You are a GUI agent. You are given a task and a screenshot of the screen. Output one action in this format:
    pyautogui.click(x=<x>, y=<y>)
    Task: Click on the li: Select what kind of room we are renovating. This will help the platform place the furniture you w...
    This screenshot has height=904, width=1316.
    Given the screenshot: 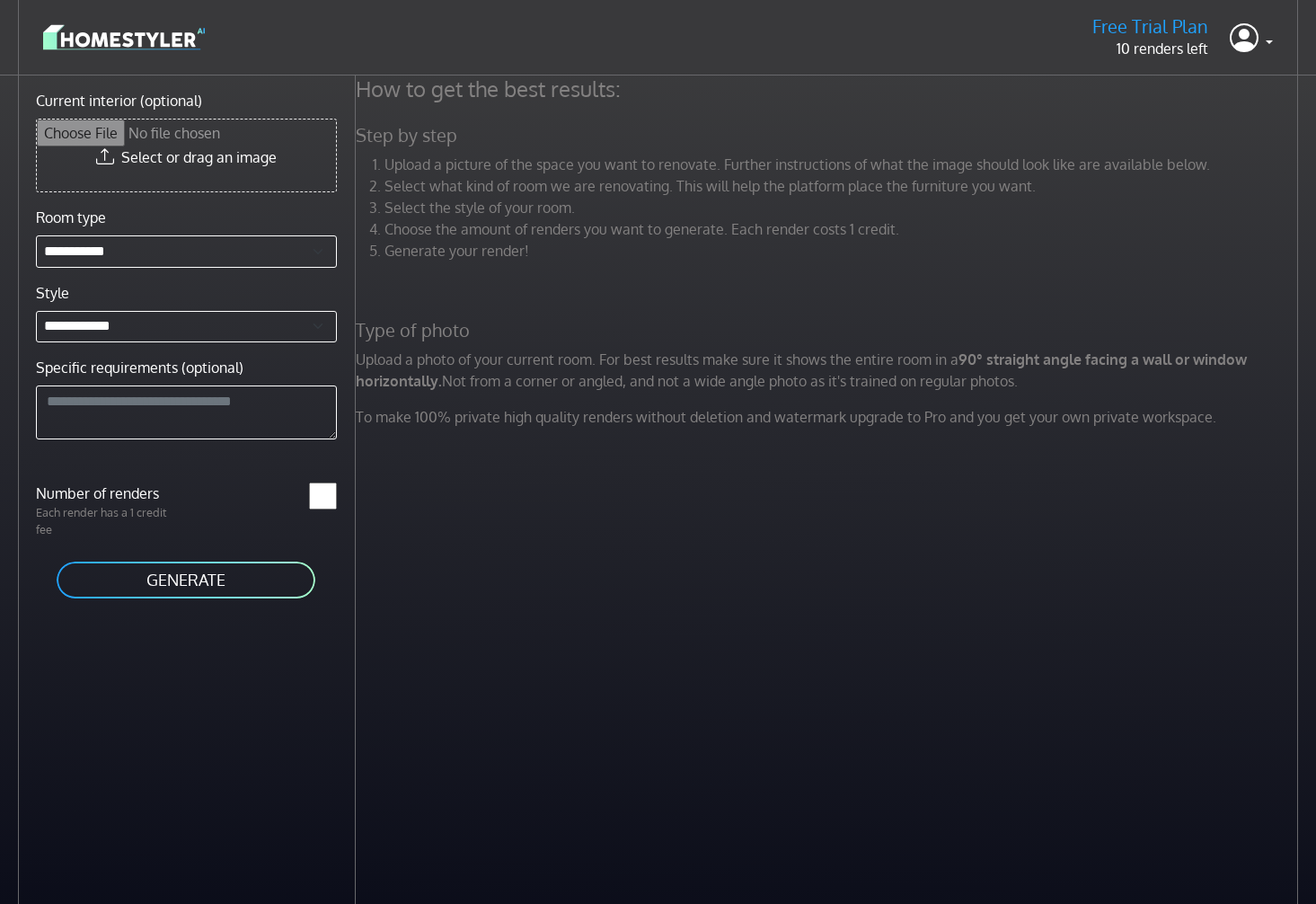 What is the action you would take?
    pyautogui.click(x=844, y=186)
    